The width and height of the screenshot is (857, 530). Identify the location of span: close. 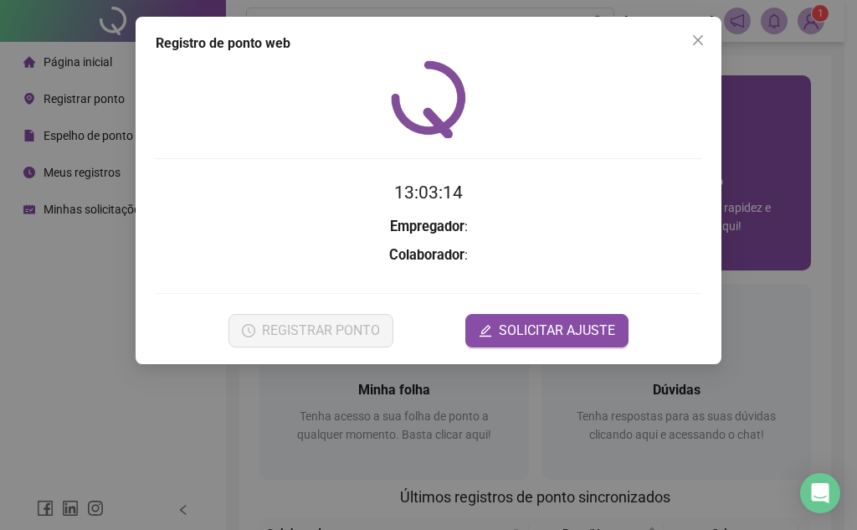
(698, 40).